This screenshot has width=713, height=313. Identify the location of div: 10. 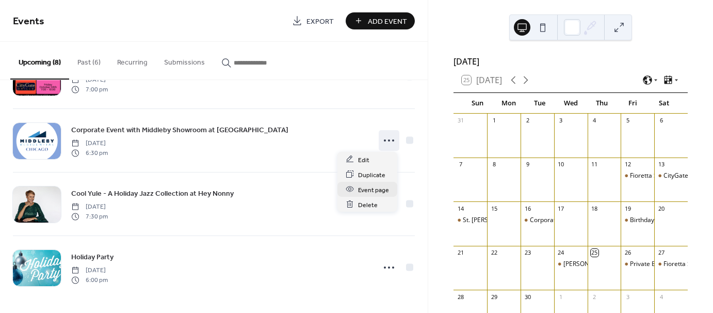
(561, 164).